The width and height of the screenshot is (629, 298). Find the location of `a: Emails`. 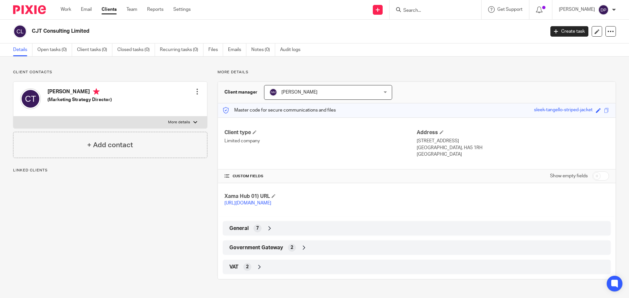

a: Emails is located at coordinates (237, 50).